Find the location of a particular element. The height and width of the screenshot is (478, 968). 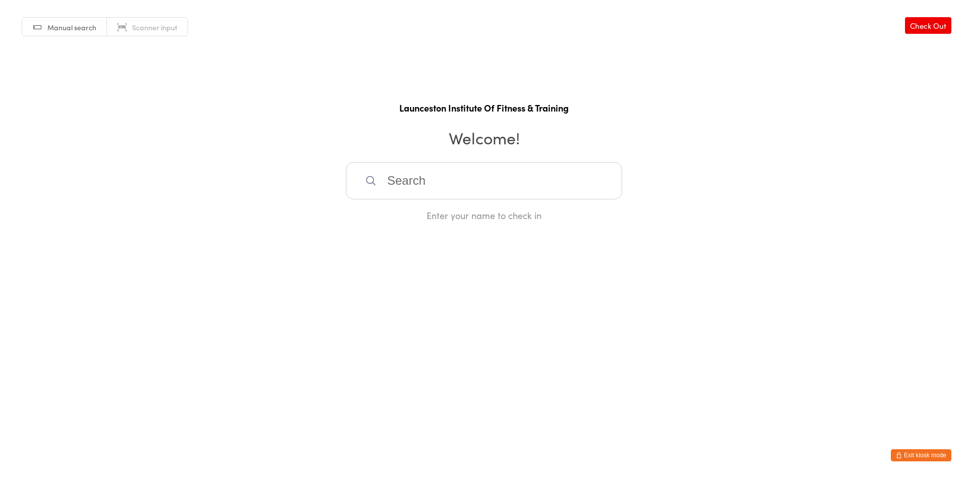

h1: Launceston Institute Of Fitness & Training is located at coordinates (484, 107).